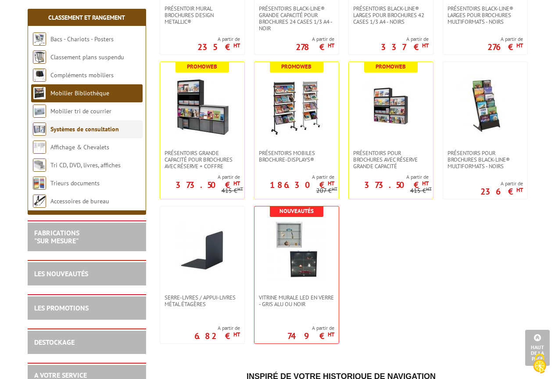  Describe the element at coordinates (39, 75) in the screenshot. I see `img: Compléments mobiliers` at that location.